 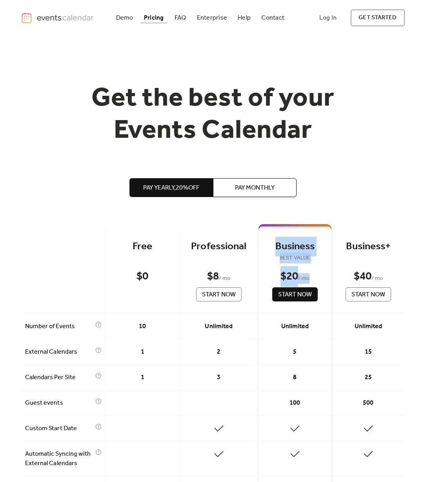 I want to click on span: Custom Start Date, so click(x=59, y=429).